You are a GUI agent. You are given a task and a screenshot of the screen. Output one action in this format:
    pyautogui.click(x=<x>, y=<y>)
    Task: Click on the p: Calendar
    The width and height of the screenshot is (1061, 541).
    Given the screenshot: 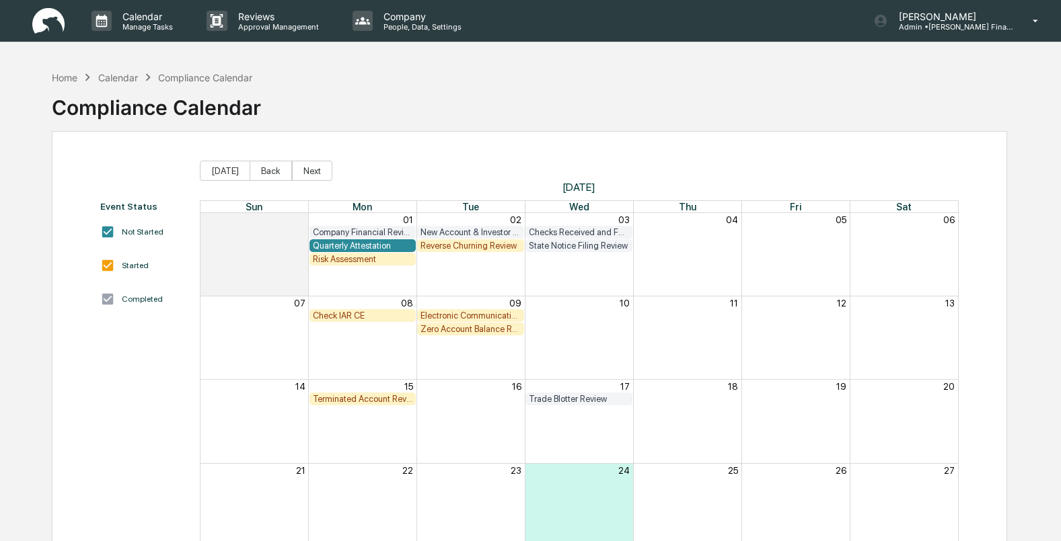 What is the action you would take?
    pyautogui.click(x=145, y=16)
    